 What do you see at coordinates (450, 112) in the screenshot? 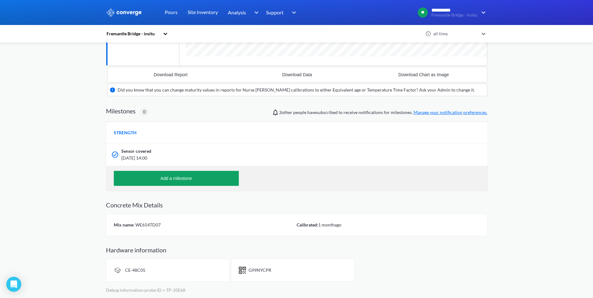
I see `a: Manage your notification preferences.` at bounding box center [450, 112].